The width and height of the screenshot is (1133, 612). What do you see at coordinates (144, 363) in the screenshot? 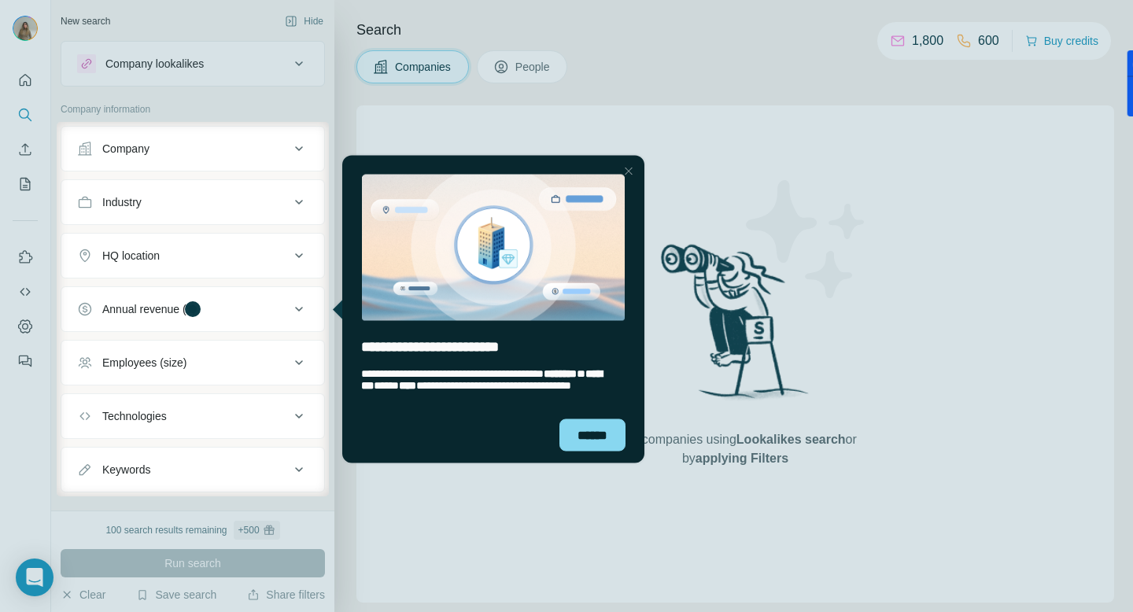
I see `div: Employees (size)` at bounding box center [144, 363].